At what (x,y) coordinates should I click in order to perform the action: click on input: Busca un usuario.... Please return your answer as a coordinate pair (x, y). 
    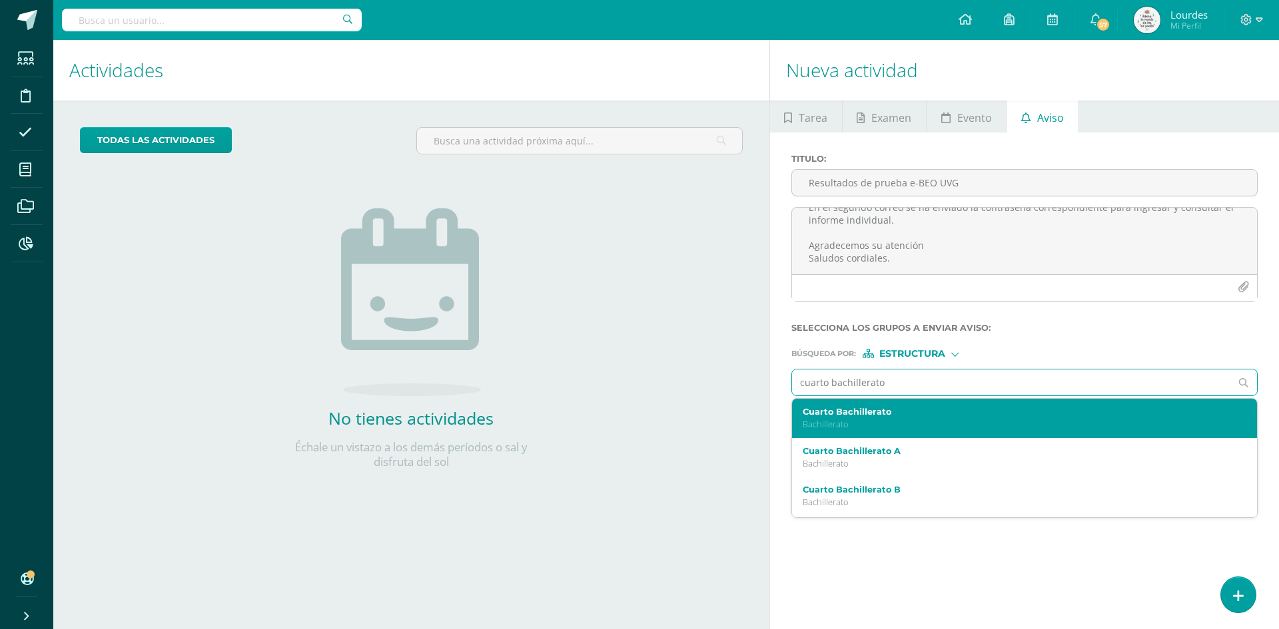
    Looking at the image, I should click on (212, 20).